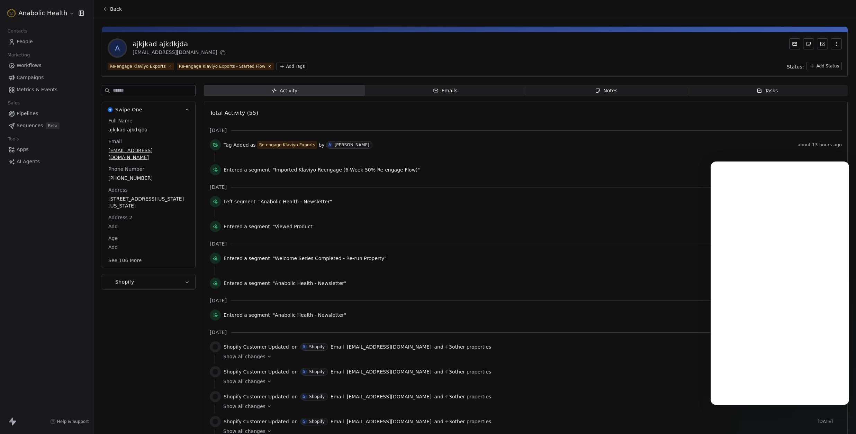 This screenshot has height=434, width=856. What do you see at coordinates (329, 145) in the screenshot?
I see `div: A` at bounding box center [329, 145].